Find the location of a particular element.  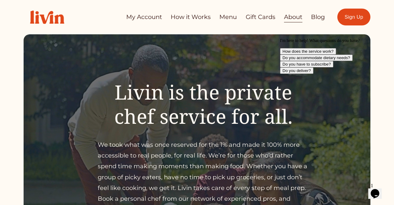

a: Sign Up is located at coordinates (354, 17).